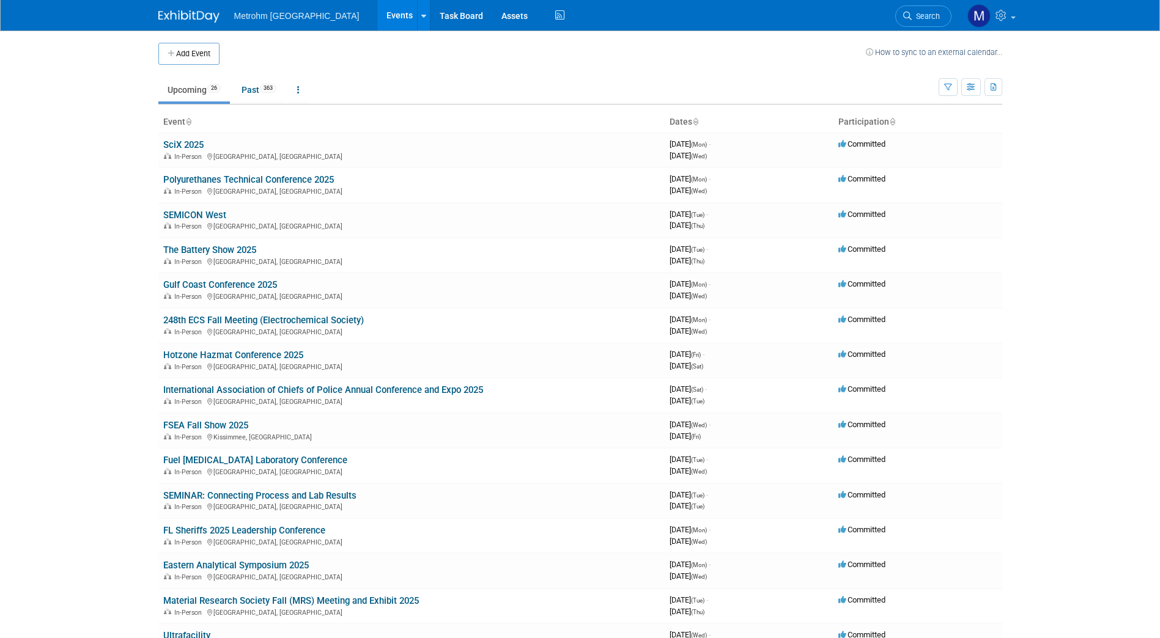 Image resolution: width=1160 pixels, height=638 pixels. What do you see at coordinates (979, 16) in the screenshot?
I see `img: Michelle Simoes` at bounding box center [979, 16].